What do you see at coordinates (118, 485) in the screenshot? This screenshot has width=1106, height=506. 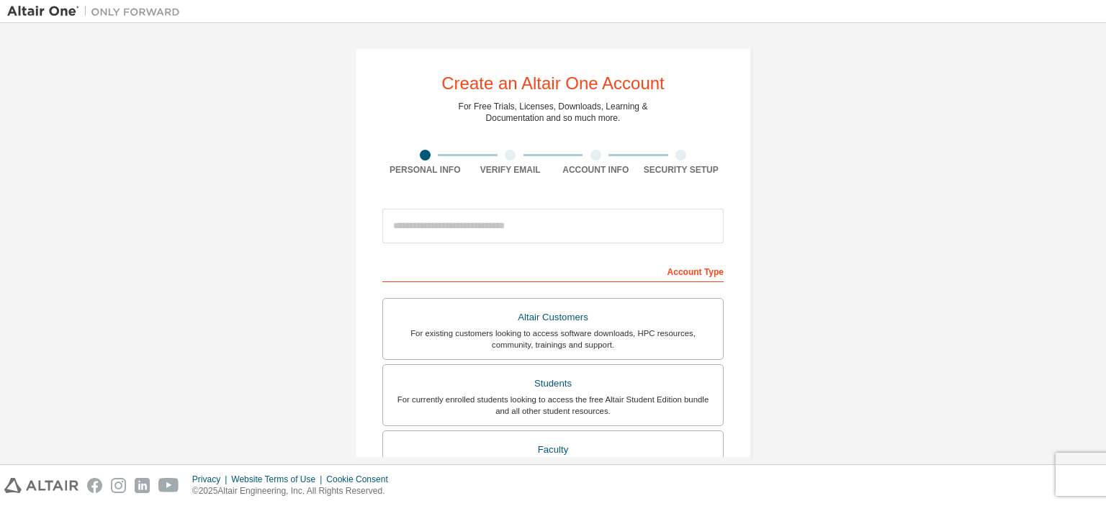 I see `img: instagram.svg` at bounding box center [118, 485].